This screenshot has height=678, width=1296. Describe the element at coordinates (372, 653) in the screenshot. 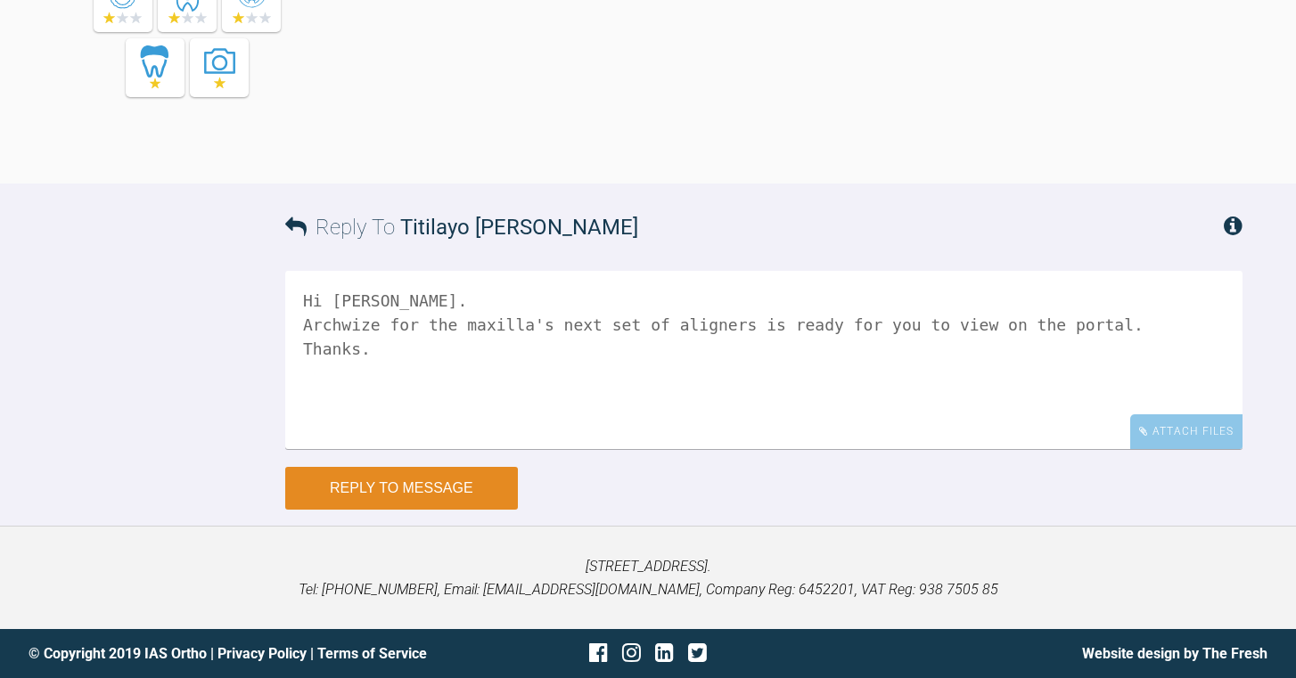

I see `a: Terms of Service` at that location.